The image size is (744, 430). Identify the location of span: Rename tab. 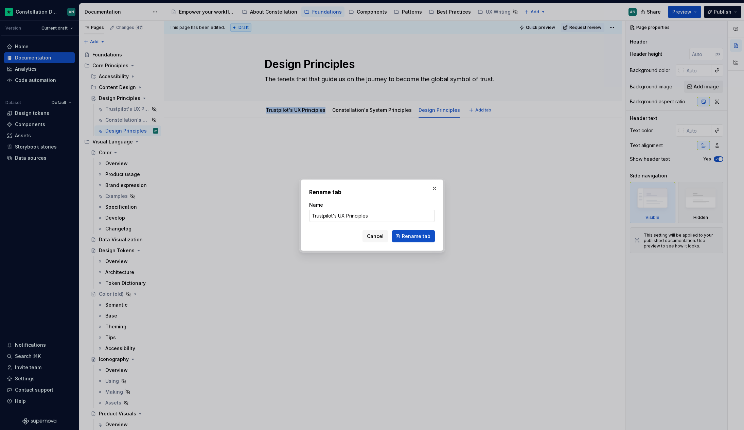
(416, 236).